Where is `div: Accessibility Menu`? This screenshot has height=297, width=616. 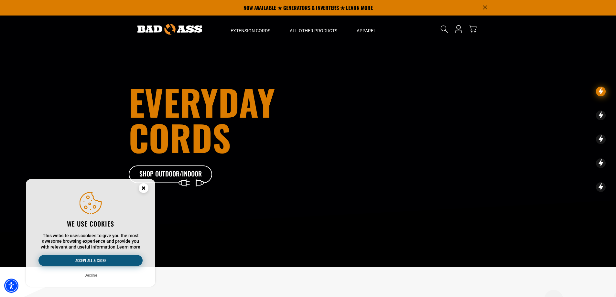
div: Accessibility Menu is located at coordinates (11, 286).